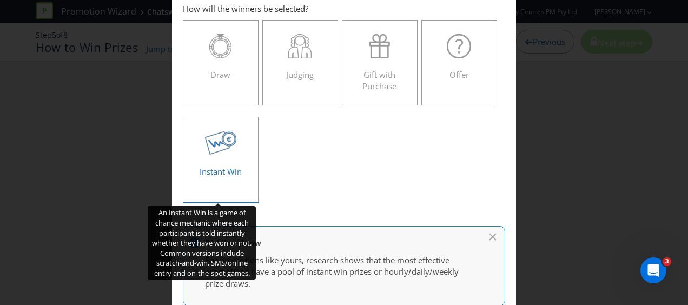  Describe the element at coordinates (202, 243) in the screenshot. I see `div: An Instant Win is a game of chance mechanic where each participant is told instantly whether they...` at that location.